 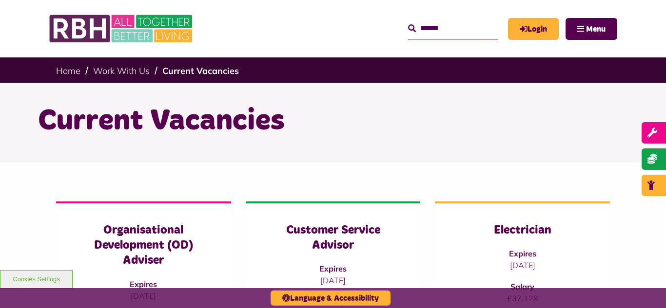 What do you see at coordinates (522, 287) in the screenshot?
I see `strong: Salary` at bounding box center [522, 287].